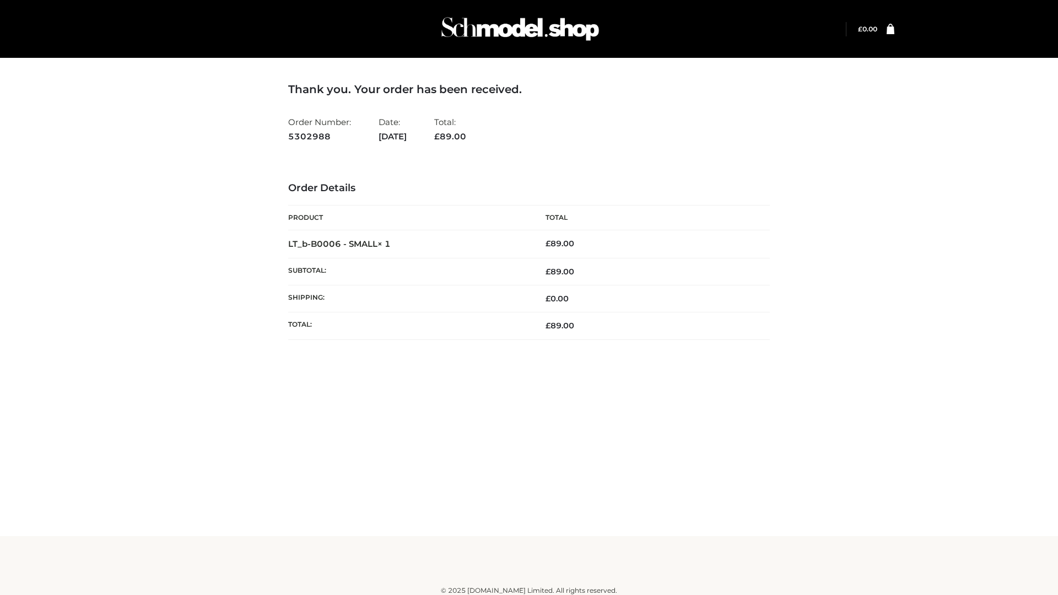 This screenshot has width=1058, height=595. What do you see at coordinates (339, 244) in the screenshot?
I see `strong: LT_b-B0006 - SMALL` at bounding box center [339, 244].